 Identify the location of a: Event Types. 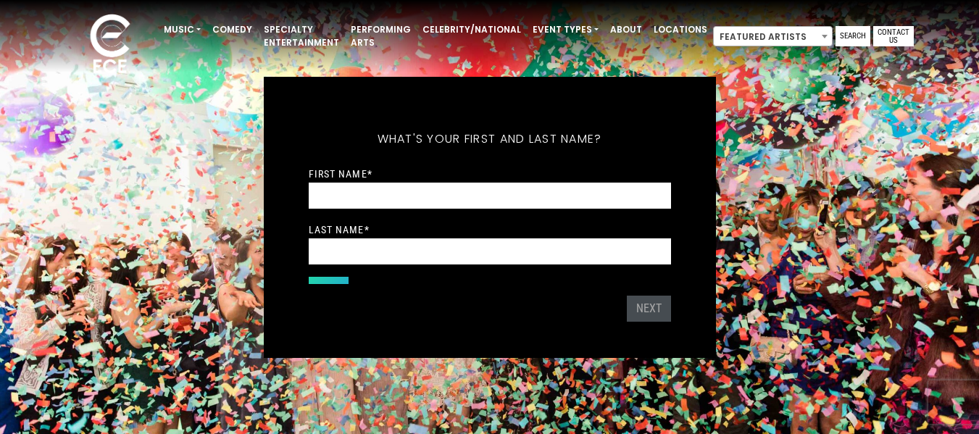
(565, 30).